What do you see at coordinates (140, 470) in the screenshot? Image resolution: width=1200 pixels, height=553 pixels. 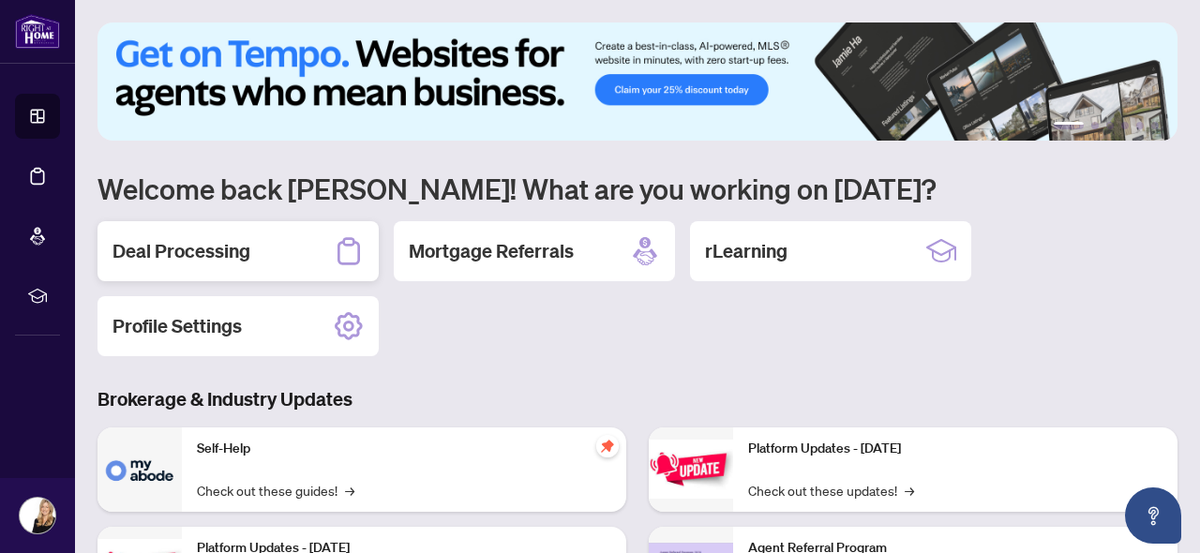 I see `img: Self-Help` at bounding box center [140, 470].